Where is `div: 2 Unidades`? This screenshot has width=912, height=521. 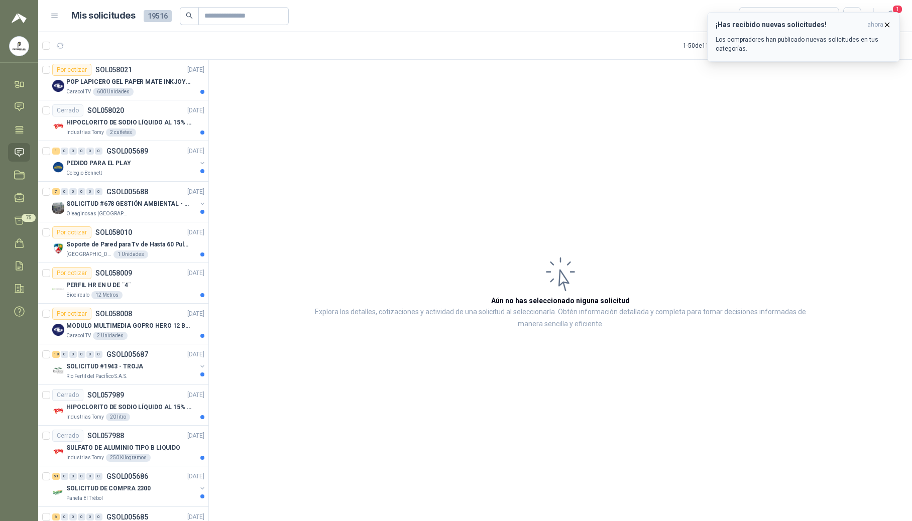
div: 2 Unidades is located at coordinates (110, 336).